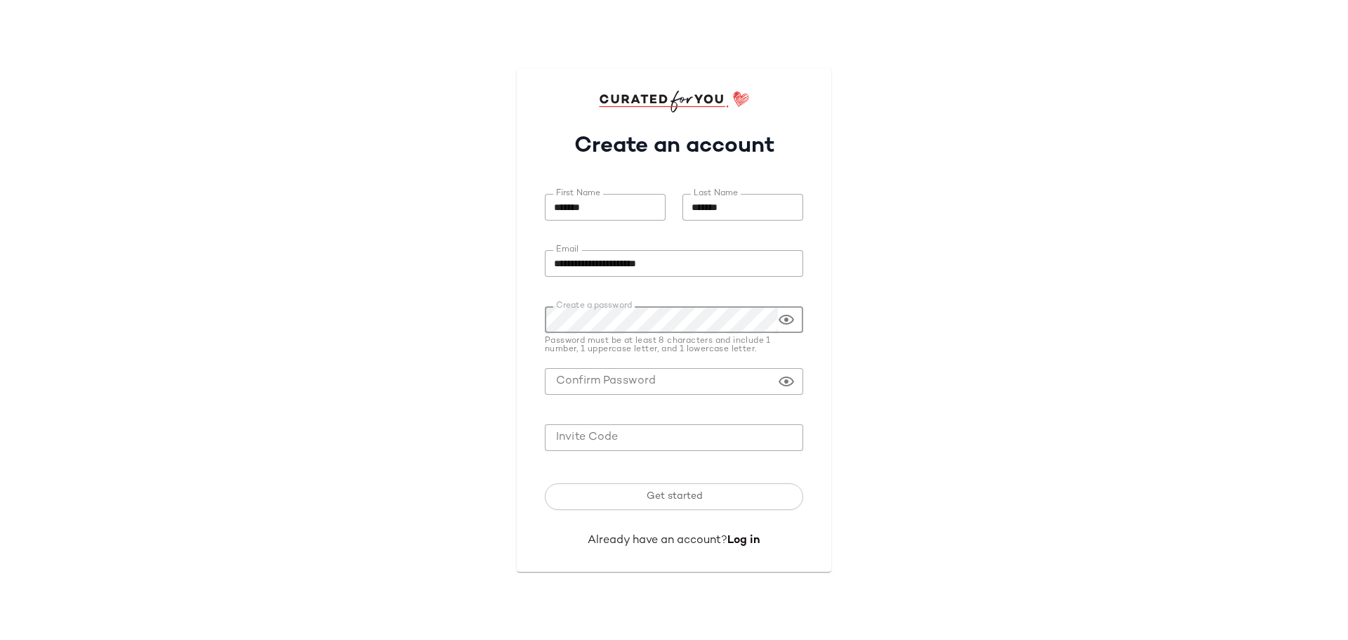 This screenshot has height=640, width=1348. Describe the element at coordinates (657, 540) in the screenshot. I see `span: Already have an account?` at that location.